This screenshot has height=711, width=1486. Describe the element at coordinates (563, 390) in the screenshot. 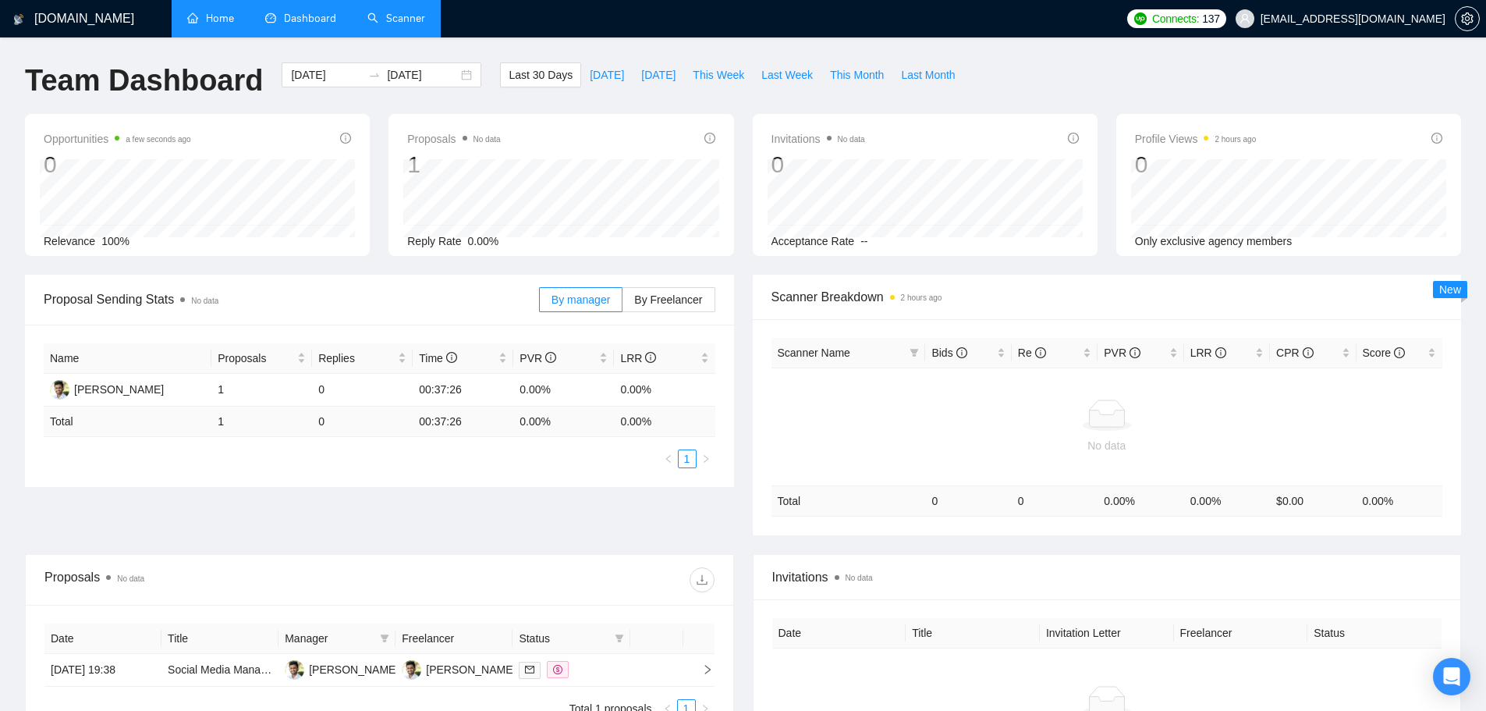

I see `td: 0.00%` at that location.